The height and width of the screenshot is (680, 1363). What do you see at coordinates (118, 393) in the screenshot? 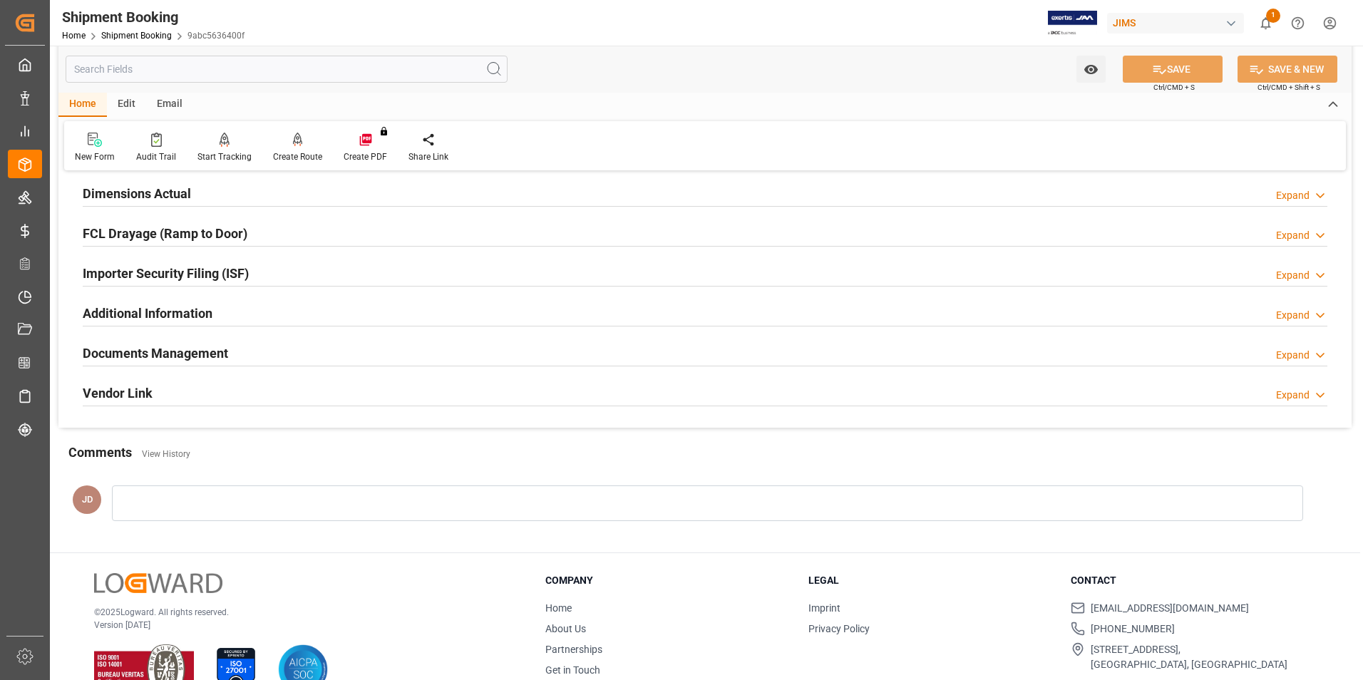
I see `h2: Vendor Link` at bounding box center [118, 393].